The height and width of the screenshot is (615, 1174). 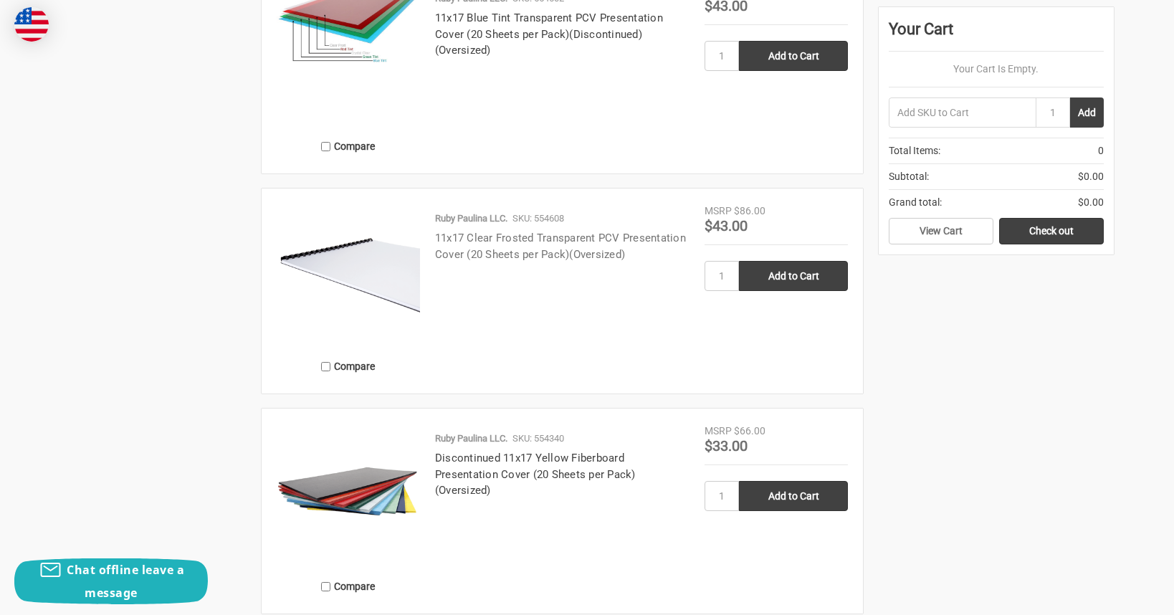 What do you see at coordinates (996, 69) in the screenshot?
I see `p: Your Cart Is Empty.` at bounding box center [996, 69].